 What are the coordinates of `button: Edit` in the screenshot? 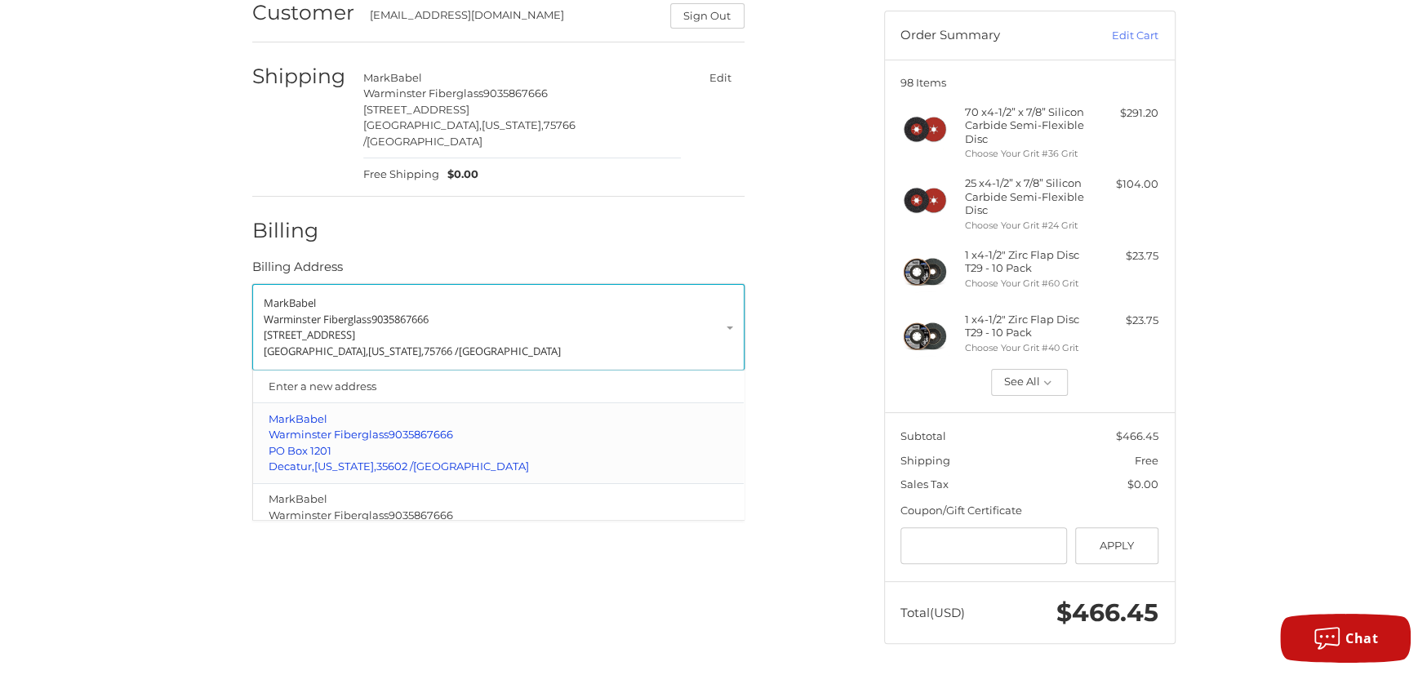 It's located at (721, 78).